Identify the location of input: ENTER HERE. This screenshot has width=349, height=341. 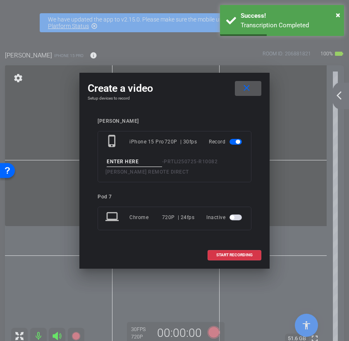
(134, 162).